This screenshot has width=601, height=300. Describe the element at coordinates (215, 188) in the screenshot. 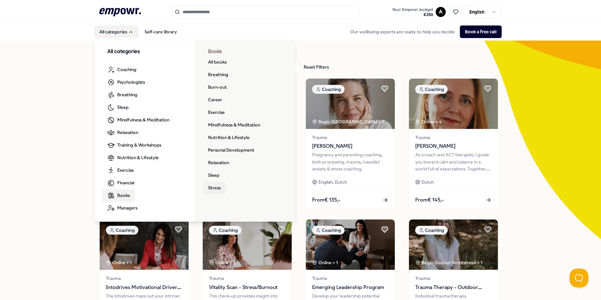

I see `a: Stress` at that location.